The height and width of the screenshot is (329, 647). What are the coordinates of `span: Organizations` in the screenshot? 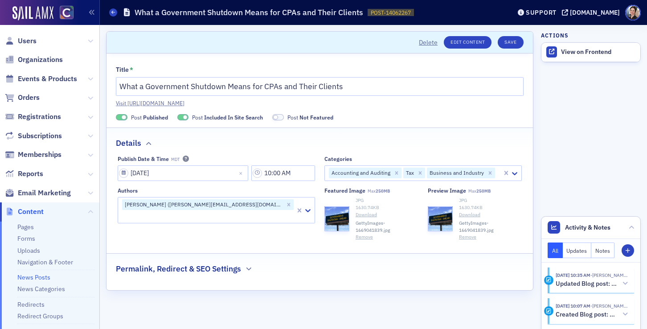 It's located at (40, 60).